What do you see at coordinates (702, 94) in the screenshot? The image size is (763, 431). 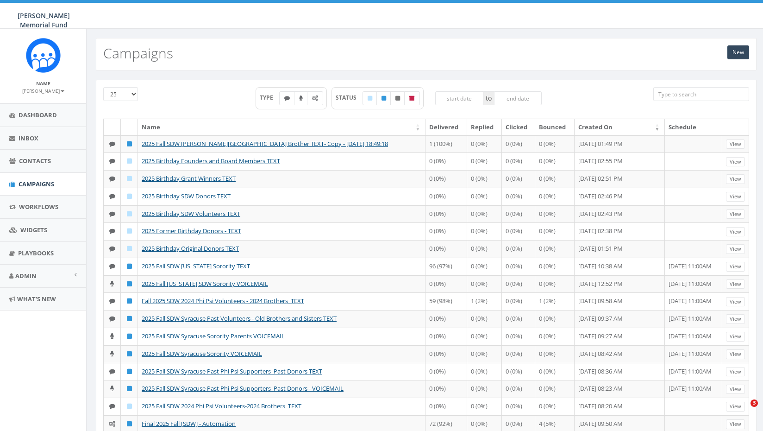 I see `input: Type to search` at bounding box center [702, 94].